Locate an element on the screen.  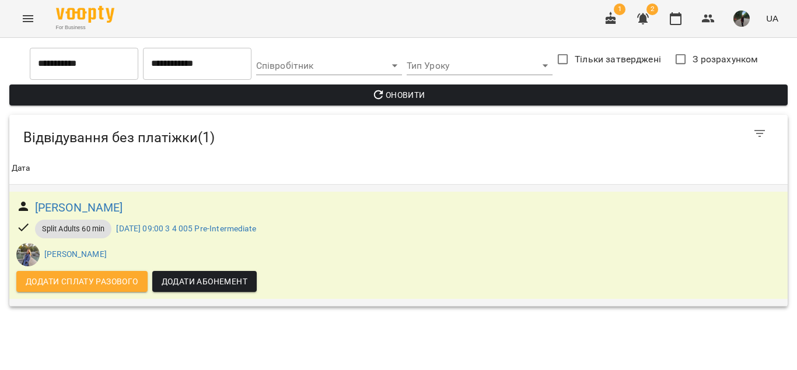
div: Дата is located at coordinates (21, 169).